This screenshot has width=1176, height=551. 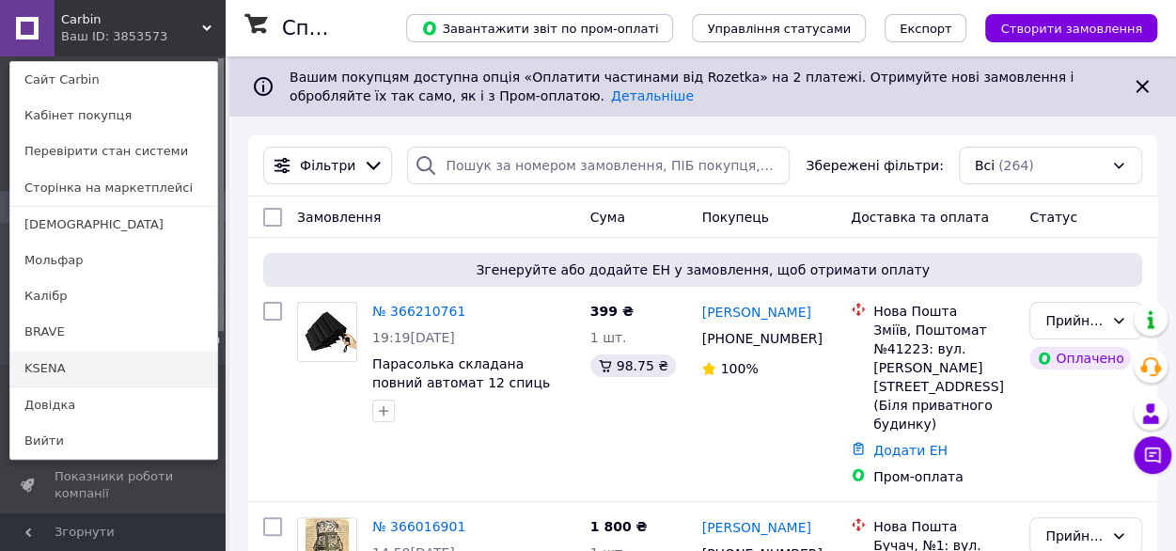 What do you see at coordinates (652, 96) in the screenshot?
I see `a: Детальніше` at bounding box center [652, 96].